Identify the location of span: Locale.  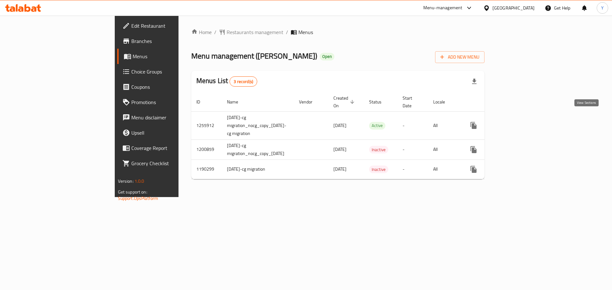
(443, 102).